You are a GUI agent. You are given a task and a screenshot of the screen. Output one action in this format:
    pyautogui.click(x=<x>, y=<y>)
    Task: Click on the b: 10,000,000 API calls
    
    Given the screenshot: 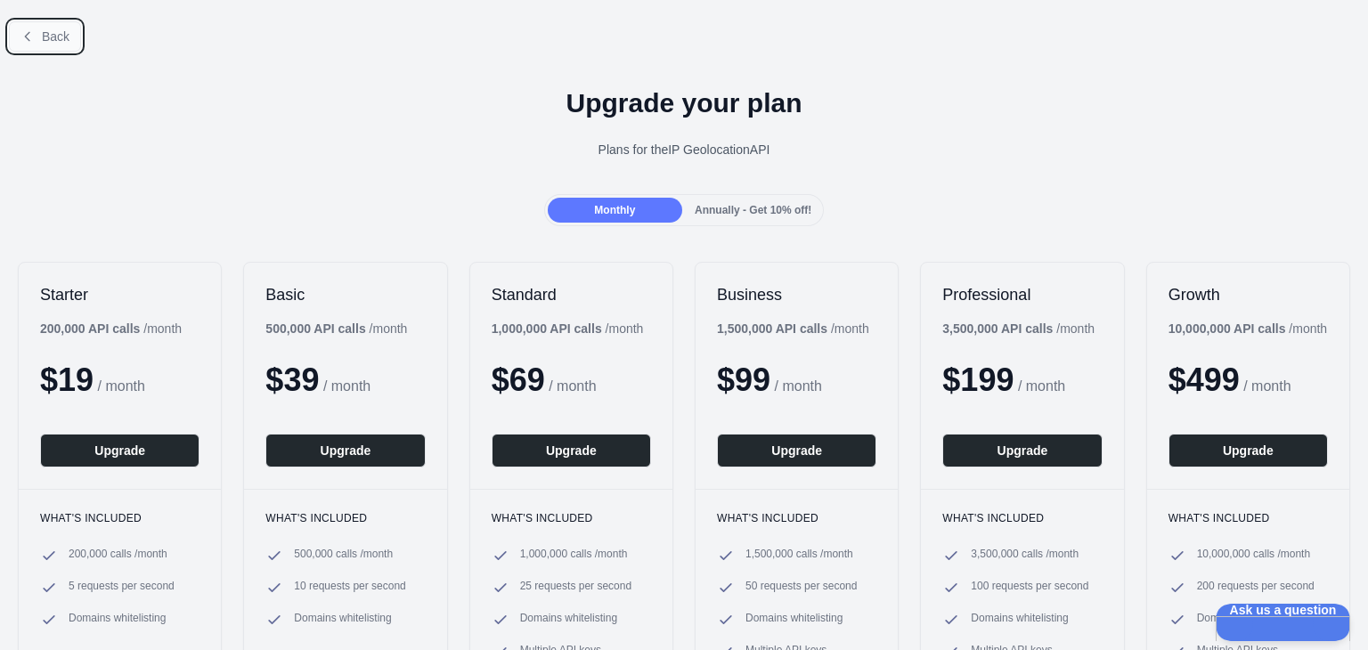 What is the action you would take?
    pyautogui.click(x=1228, y=329)
    